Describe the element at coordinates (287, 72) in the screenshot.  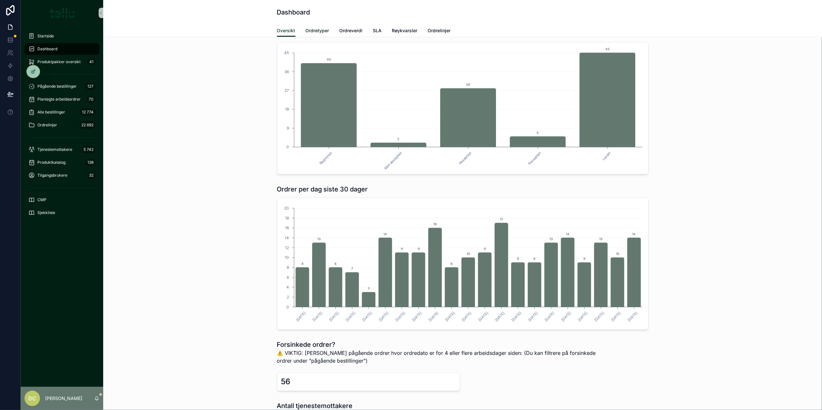
I see `tspan: 36` at that location.